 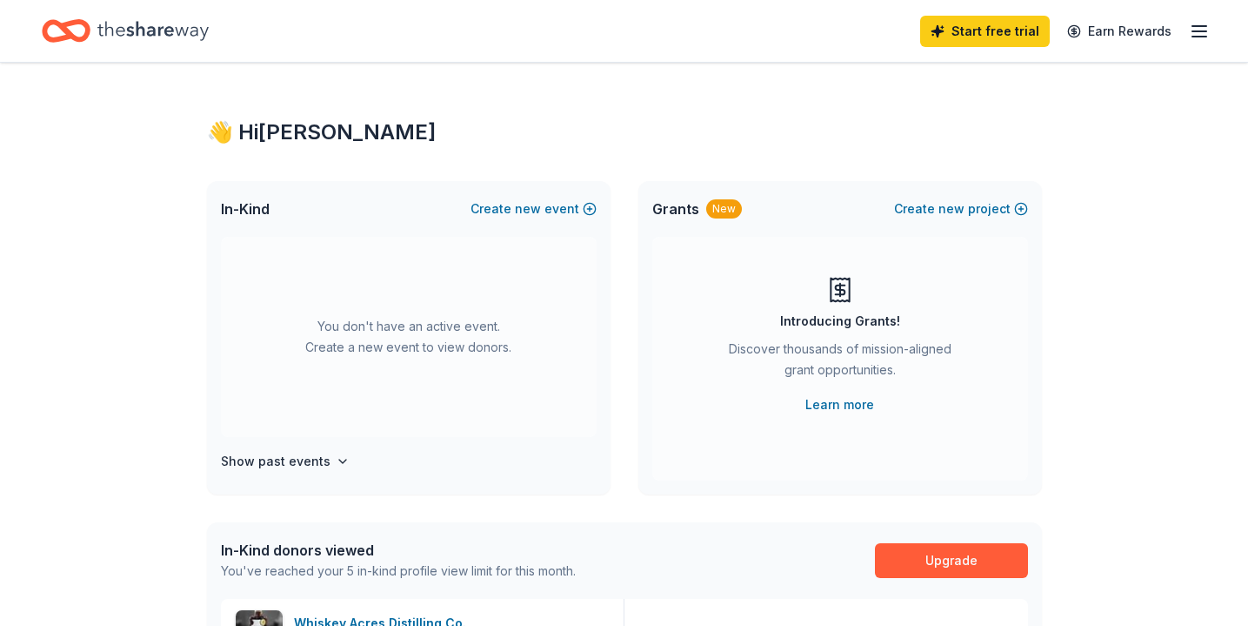 I want to click on a: Upgrade, so click(x=952, y=560).